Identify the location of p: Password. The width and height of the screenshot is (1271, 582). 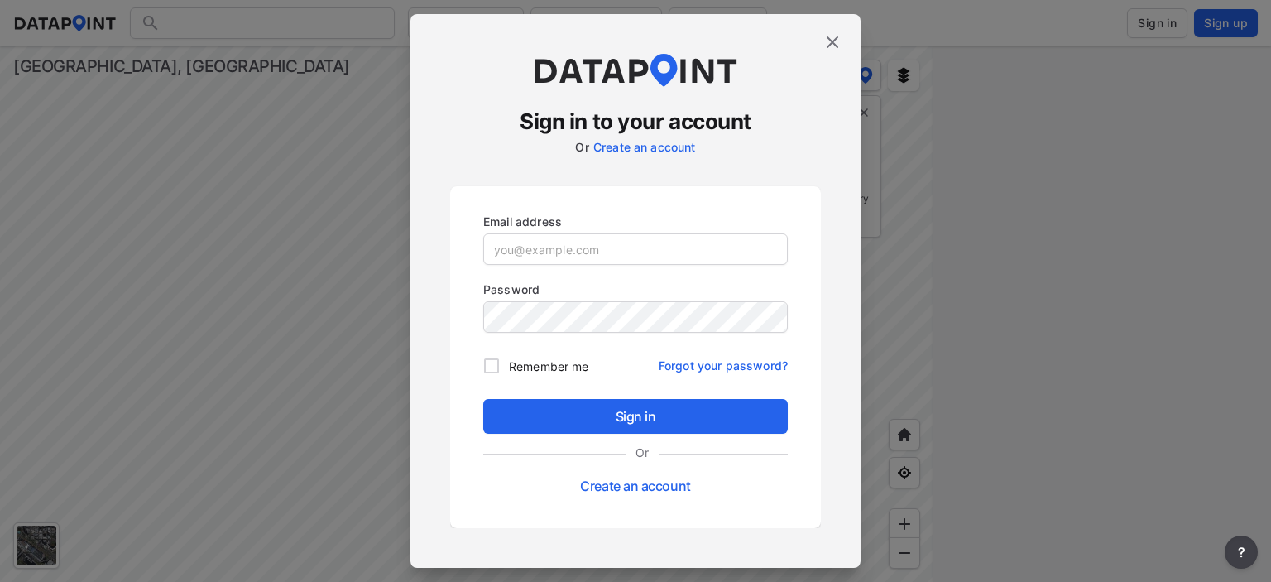
(635, 289).